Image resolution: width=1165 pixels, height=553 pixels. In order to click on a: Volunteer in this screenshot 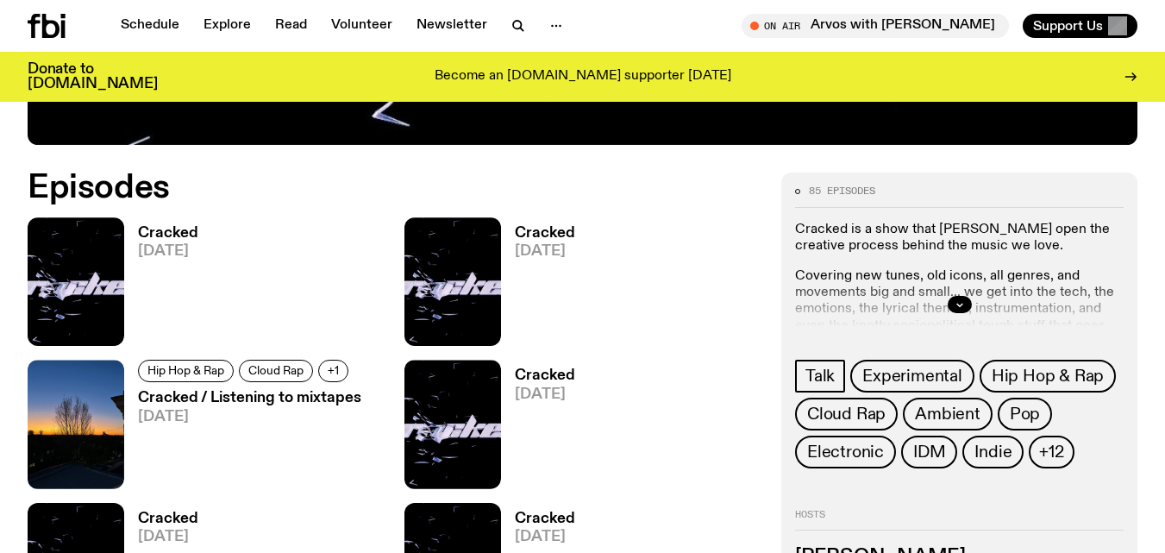, I will do `click(361, 26)`.